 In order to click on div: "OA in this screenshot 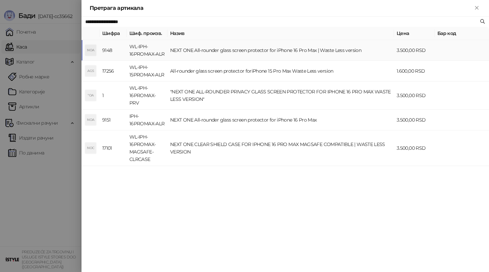, I will do `click(91, 95)`.